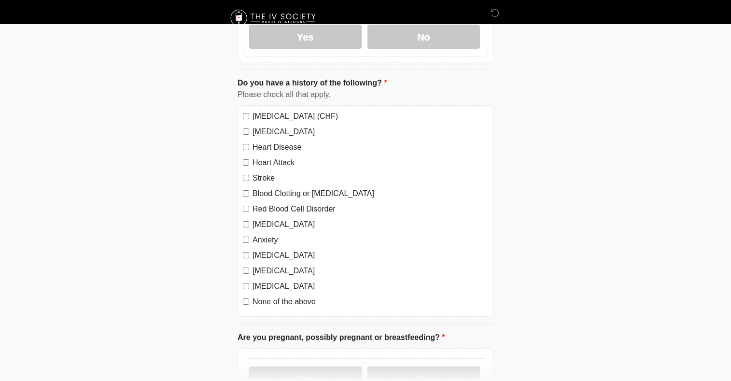 The height and width of the screenshot is (381, 731). I want to click on input: Red Blood Cell Disorder, so click(246, 208).